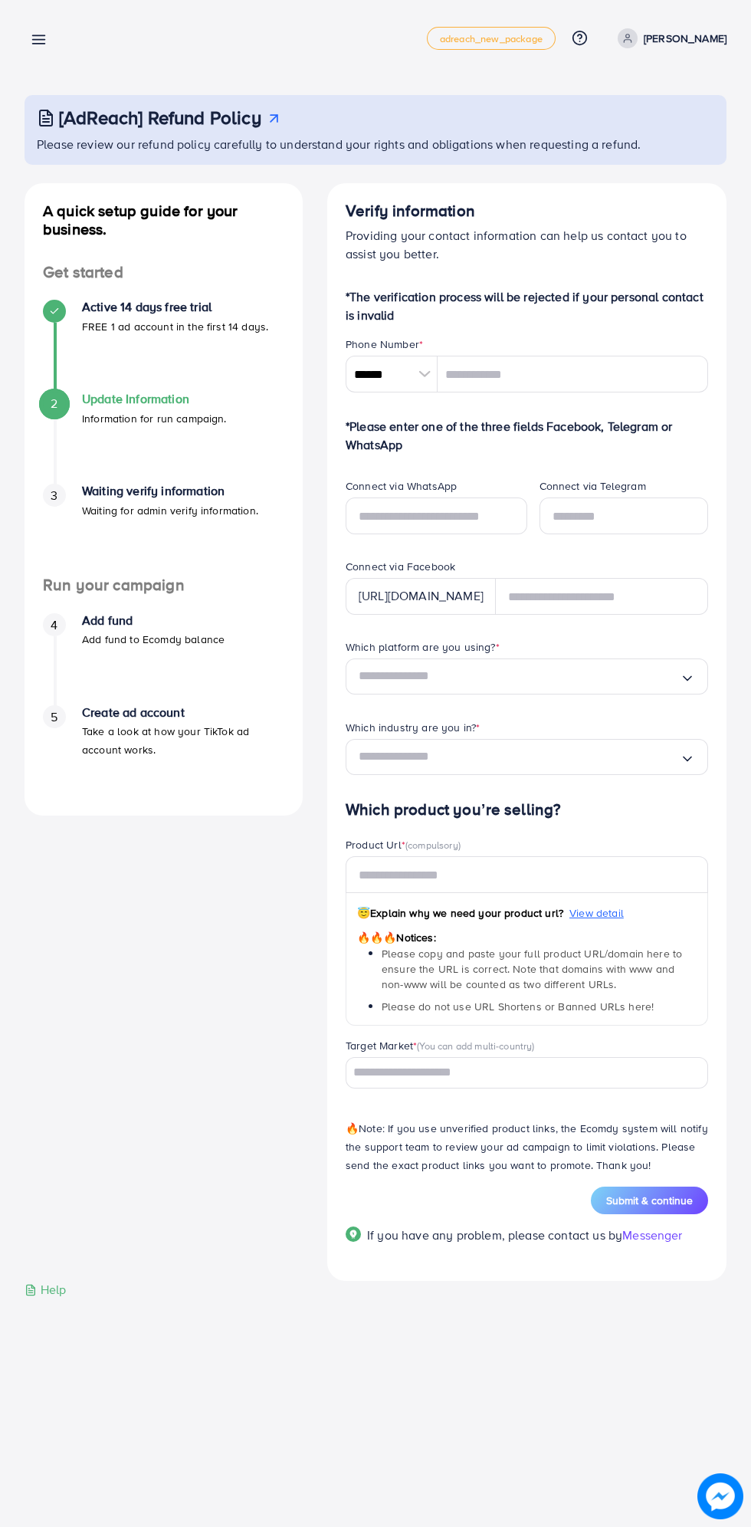  What do you see at coordinates (154, 418) in the screenshot?
I see `p: Information for run campaign.` at bounding box center [154, 418].